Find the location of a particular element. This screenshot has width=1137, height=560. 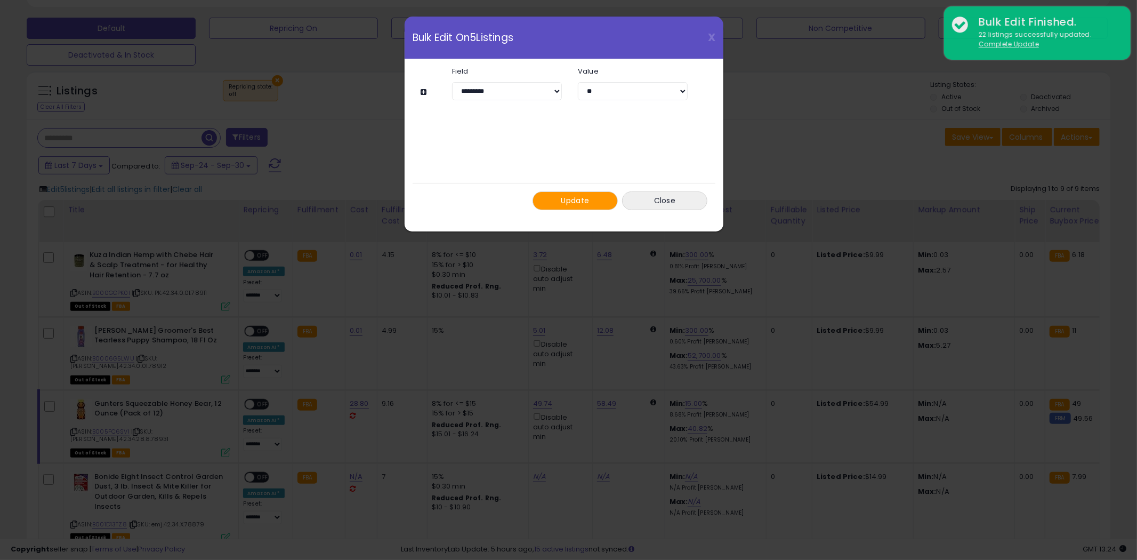

button: Close is located at coordinates (665, 200).